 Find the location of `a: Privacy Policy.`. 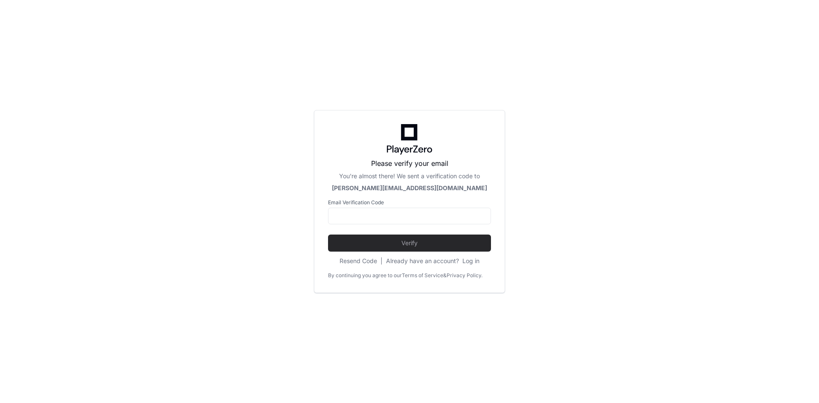

a: Privacy Policy. is located at coordinates (465, 276).